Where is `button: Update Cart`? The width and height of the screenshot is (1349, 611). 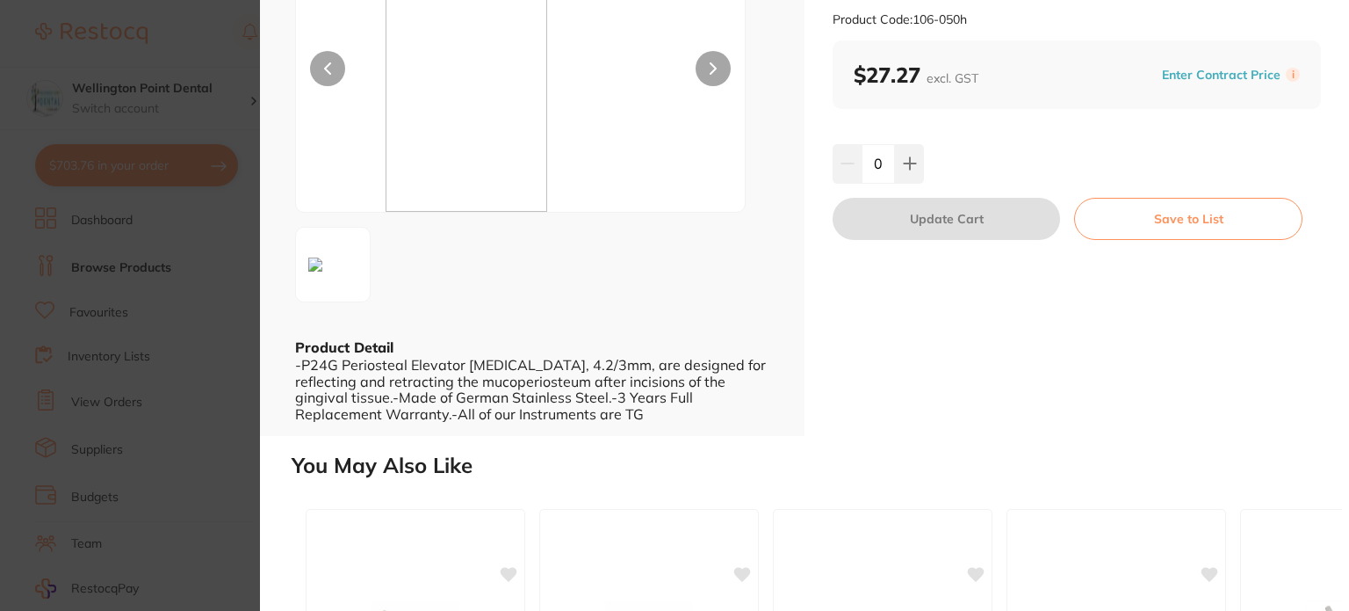
button: Update Cart is located at coordinates (946, 219).